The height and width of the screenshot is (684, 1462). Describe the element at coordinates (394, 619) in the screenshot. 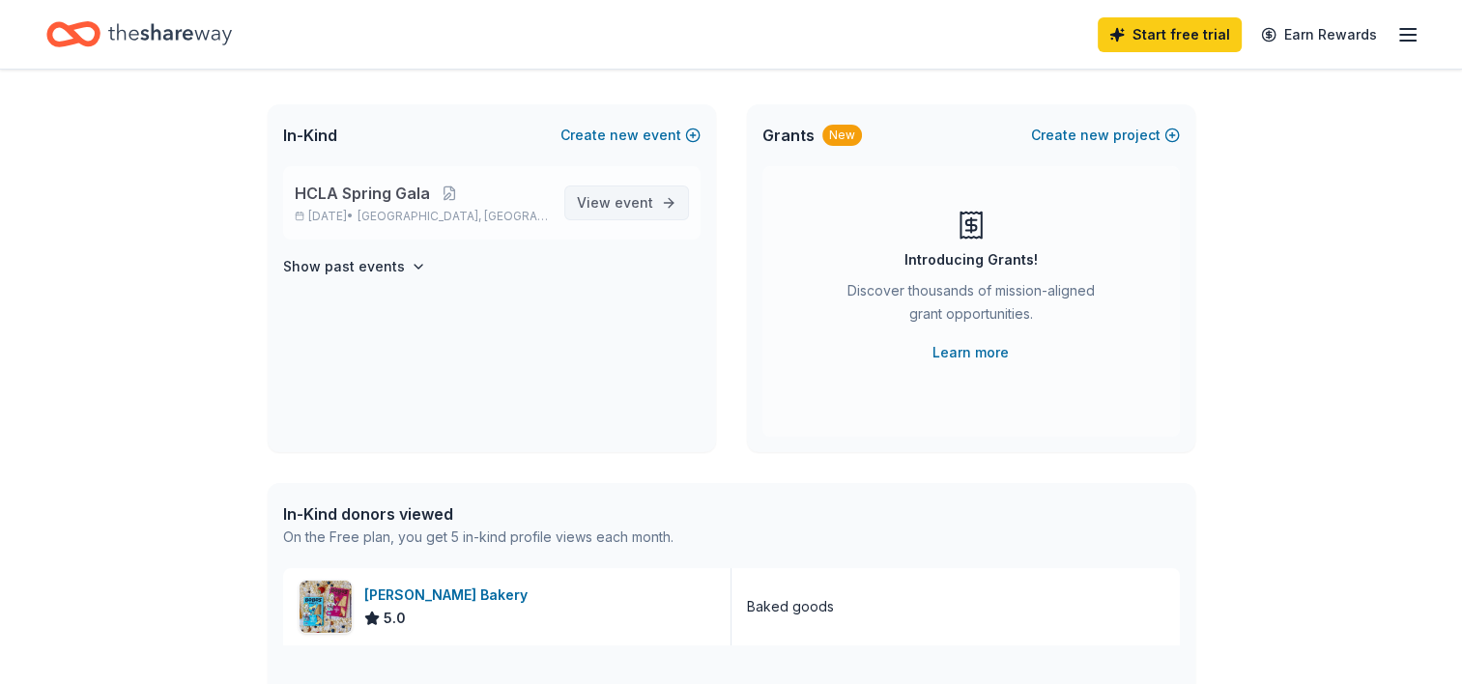

I see `span: 5.0` at that location.